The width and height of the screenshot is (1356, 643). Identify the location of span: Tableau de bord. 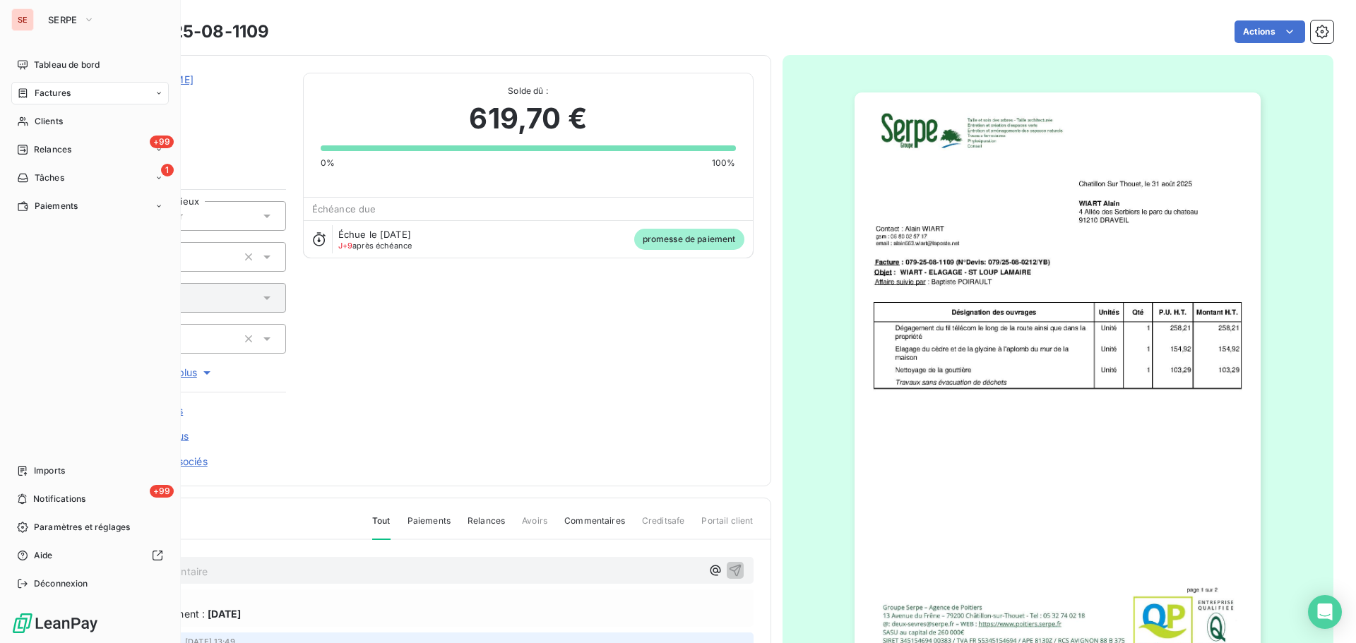
(66, 65).